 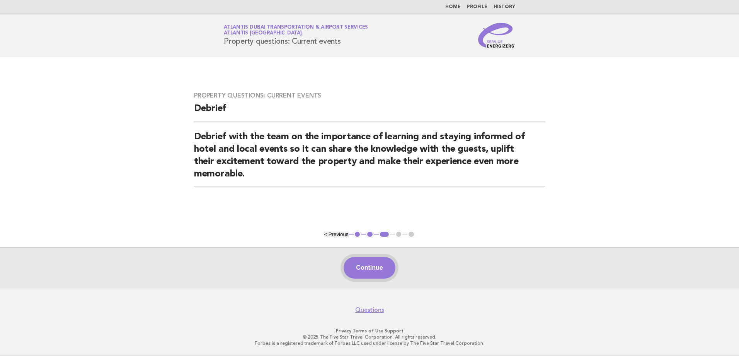 I want to click on h2: Debrief, so click(x=370, y=112).